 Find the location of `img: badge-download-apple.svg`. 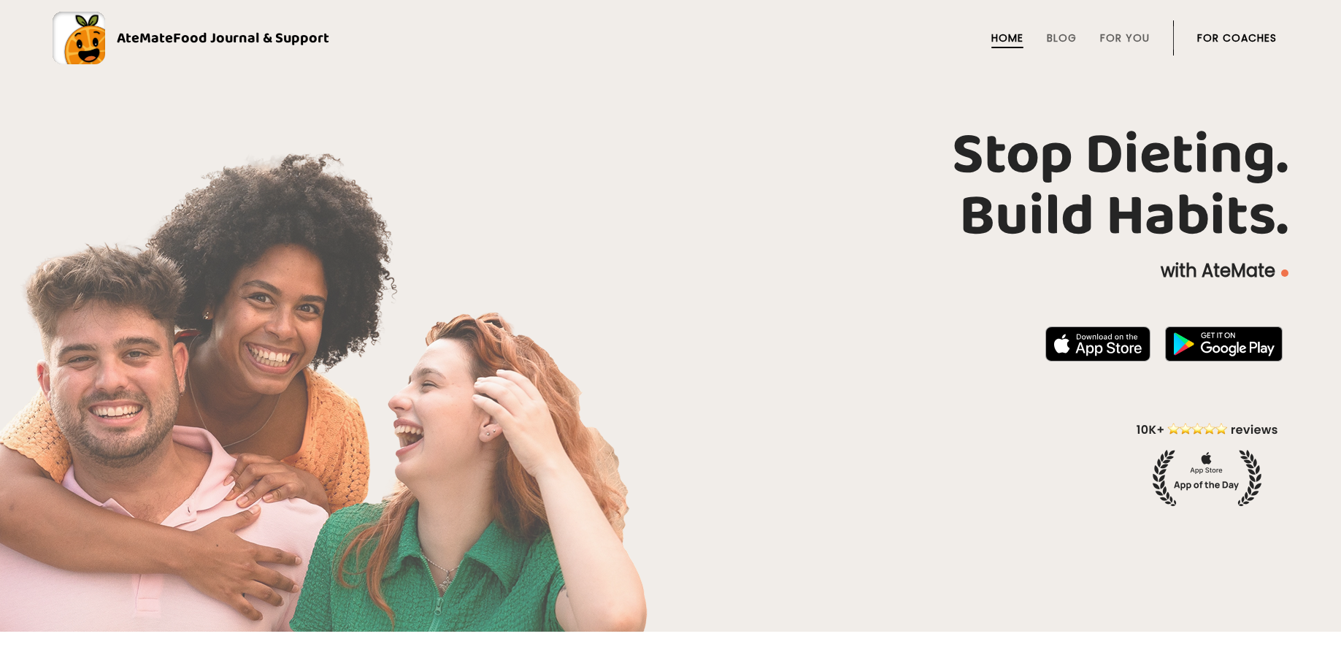

img: badge-download-apple.svg is located at coordinates (1098, 344).